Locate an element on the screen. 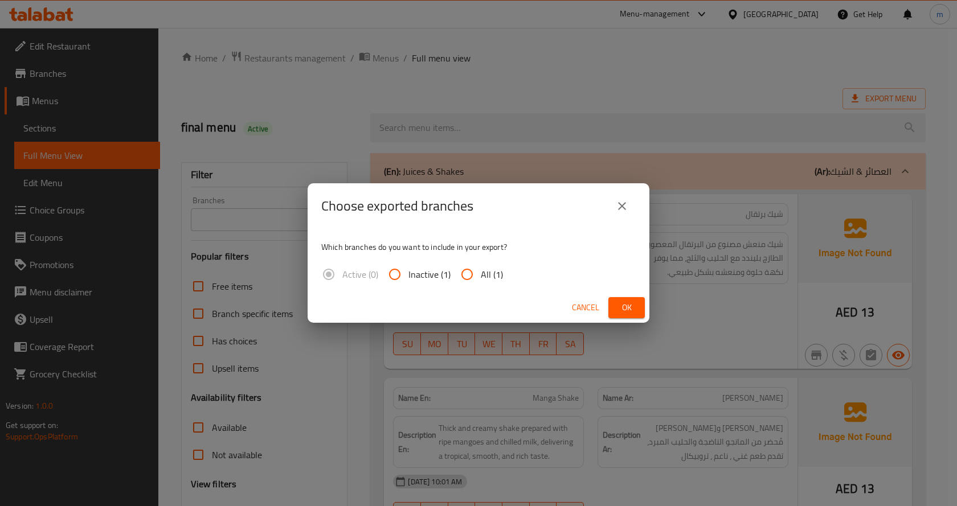 Image resolution: width=957 pixels, height=506 pixels. p: Which branches do you want to include in your export? is located at coordinates (478, 247).